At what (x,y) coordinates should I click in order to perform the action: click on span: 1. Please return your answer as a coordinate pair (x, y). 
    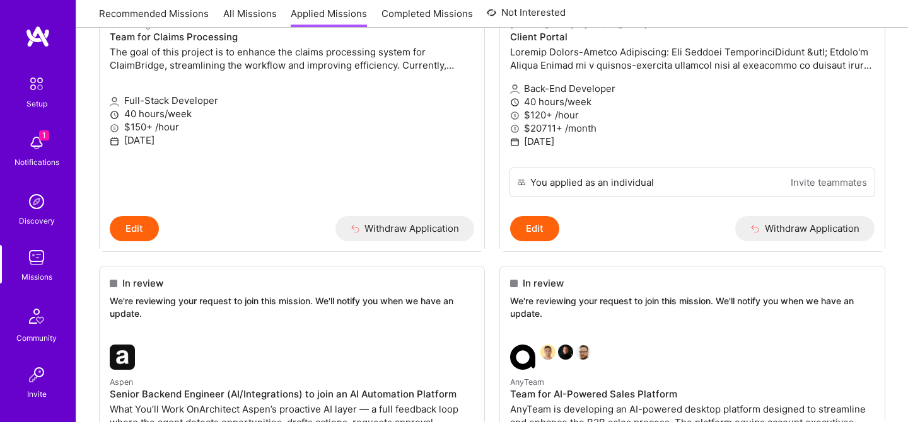
    Looking at the image, I should click on (44, 136).